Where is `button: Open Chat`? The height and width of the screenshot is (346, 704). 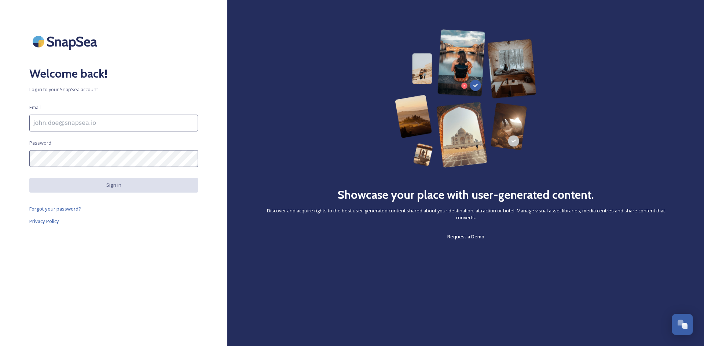
button: Open Chat is located at coordinates (682, 325).